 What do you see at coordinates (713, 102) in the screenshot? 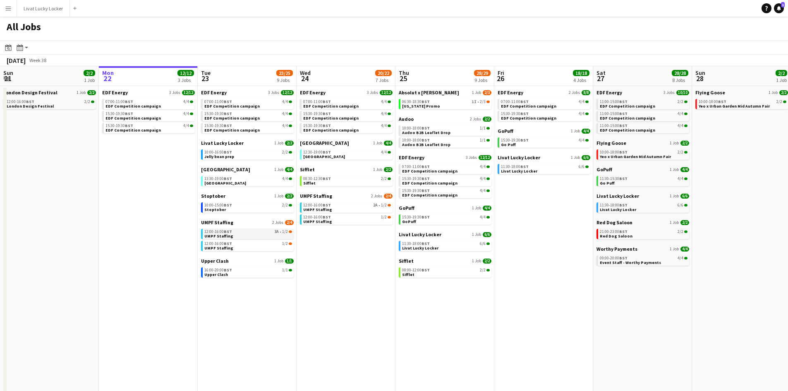
I see `span: 10:00-18:00` at bounding box center [713, 102].